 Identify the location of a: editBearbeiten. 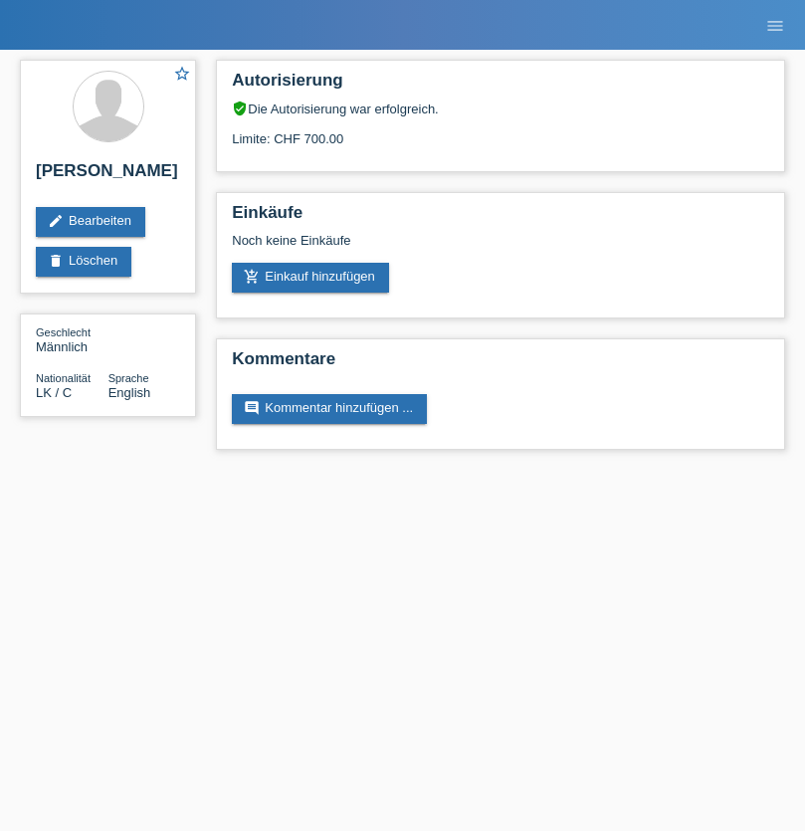
(91, 222).